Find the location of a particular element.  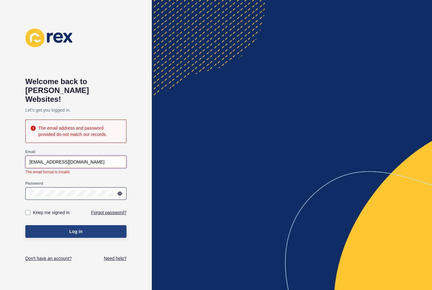

span: Log in is located at coordinates (76, 231).